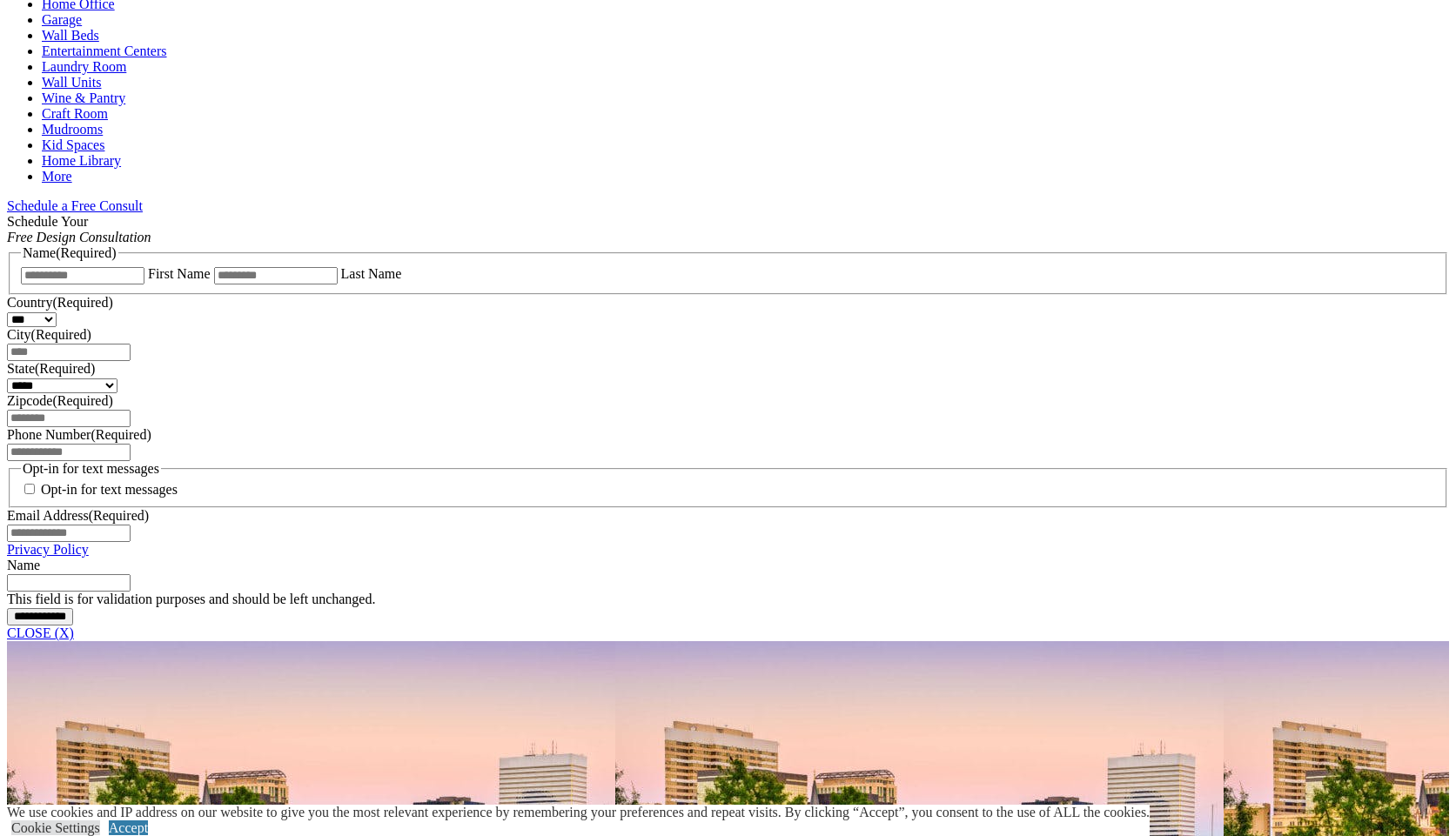 This screenshot has width=1456, height=836. I want to click on label: Email Address, so click(77, 515).